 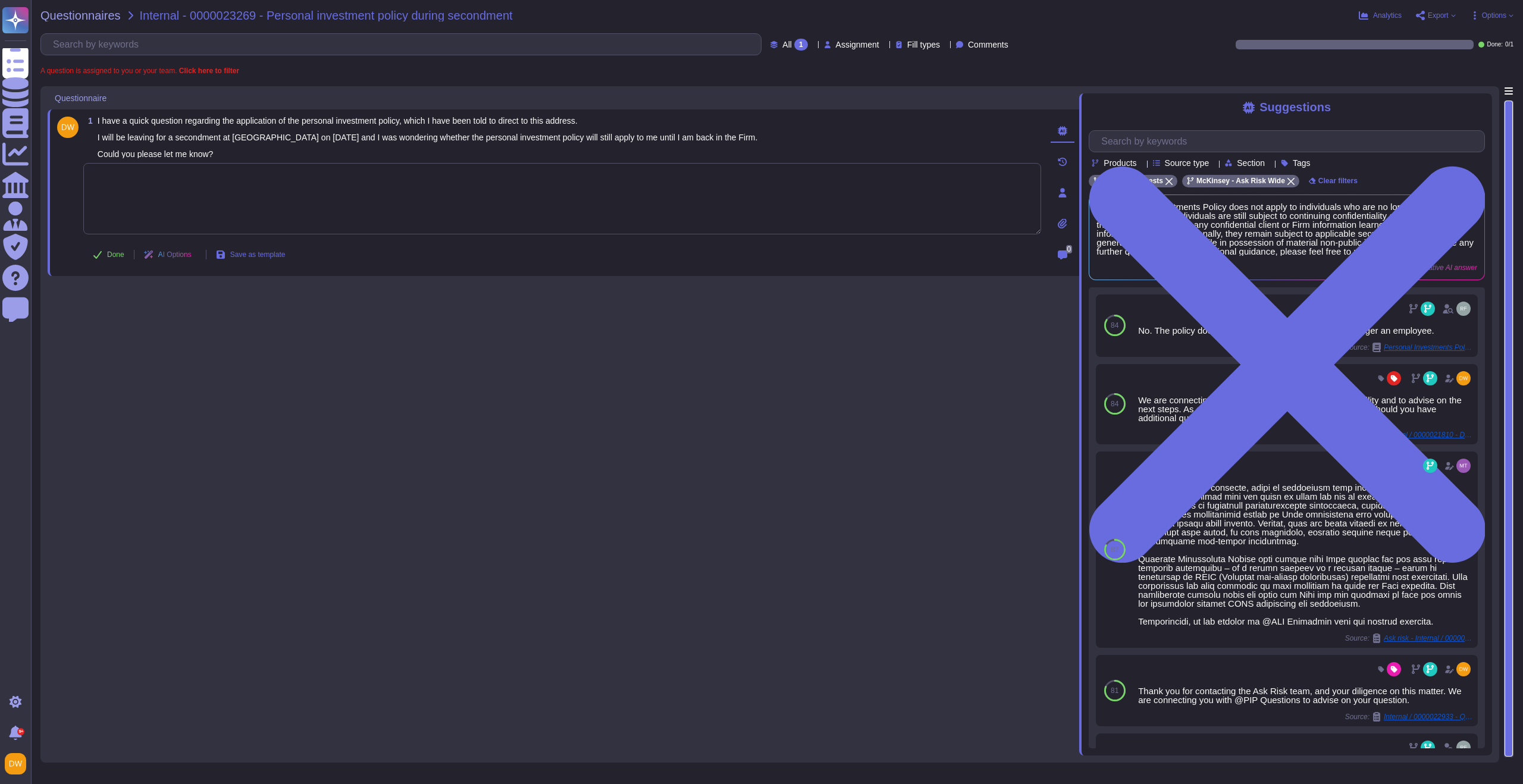 What do you see at coordinates (1387, 16) in the screenshot?
I see `span: Analytics` at bounding box center [1387, 16].